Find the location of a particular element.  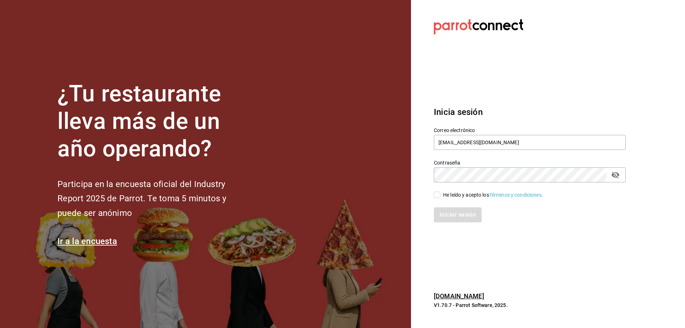

input: Ingresa tu correo electrónico is located at coordinates (530, 142).